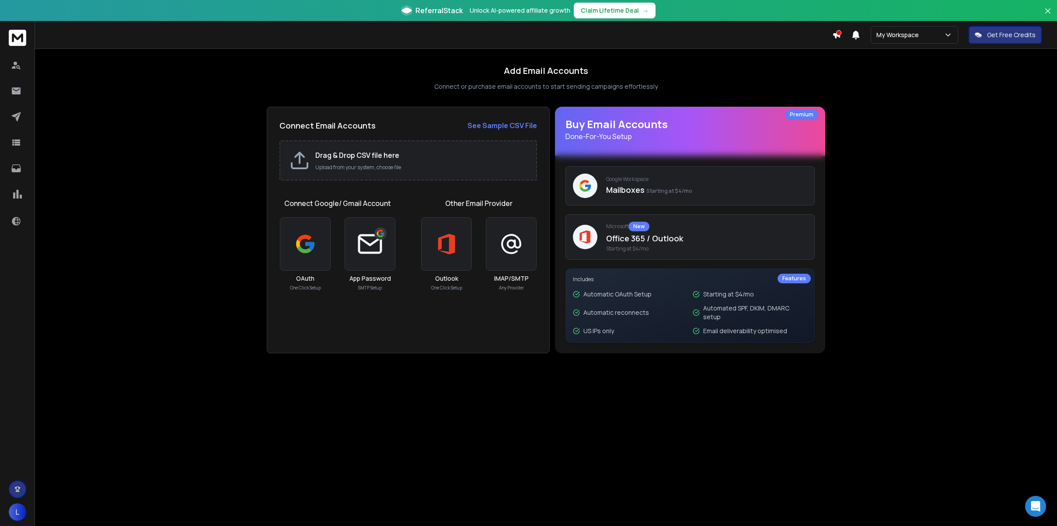 Image resolution: width=1057 pixels, height=526 pixels. I want to click on p: Automatic OAuth Setup, so click(618, 294).